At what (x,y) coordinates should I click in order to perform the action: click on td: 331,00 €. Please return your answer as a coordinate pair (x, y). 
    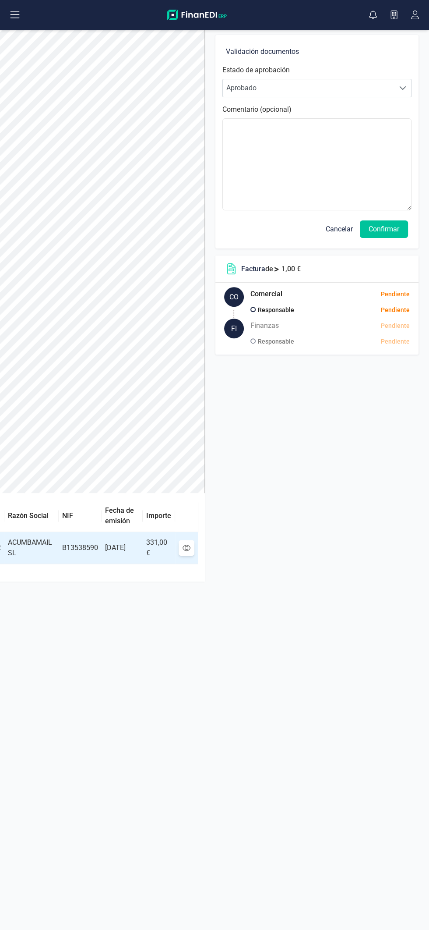
    Looking at the image, I should click on (159, 548).